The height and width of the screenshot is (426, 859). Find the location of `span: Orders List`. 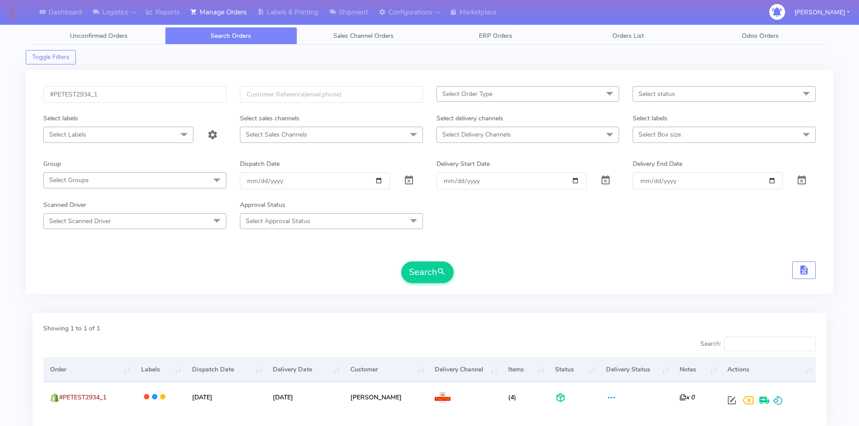

span: Orders List is located at coordinates (628, 36).